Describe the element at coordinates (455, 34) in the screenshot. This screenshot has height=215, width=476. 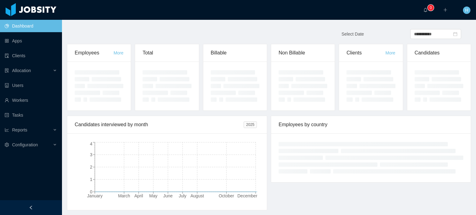
I see `i: icon: calendar` at that location.